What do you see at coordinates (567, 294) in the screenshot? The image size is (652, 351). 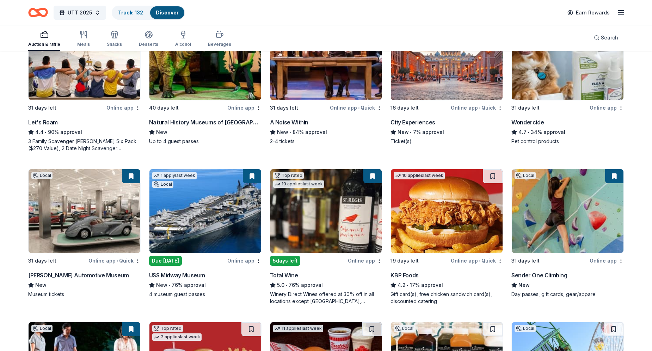 I see `div: Day passes, gift cards, gear/apparel` at bounding box center [567, 294].